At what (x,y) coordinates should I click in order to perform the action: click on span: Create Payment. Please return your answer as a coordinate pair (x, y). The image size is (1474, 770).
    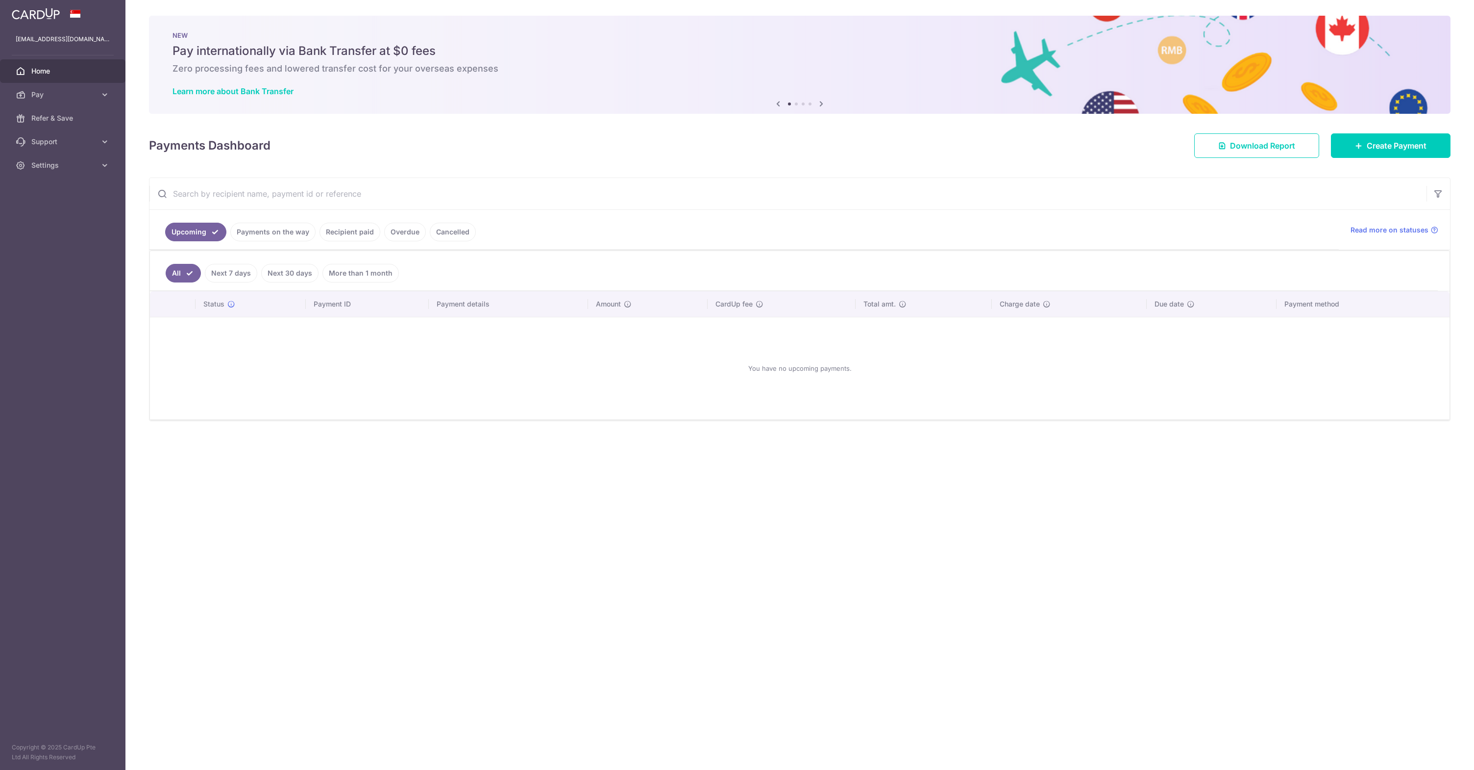
    Looking at the image, I should click on (1397, 146).